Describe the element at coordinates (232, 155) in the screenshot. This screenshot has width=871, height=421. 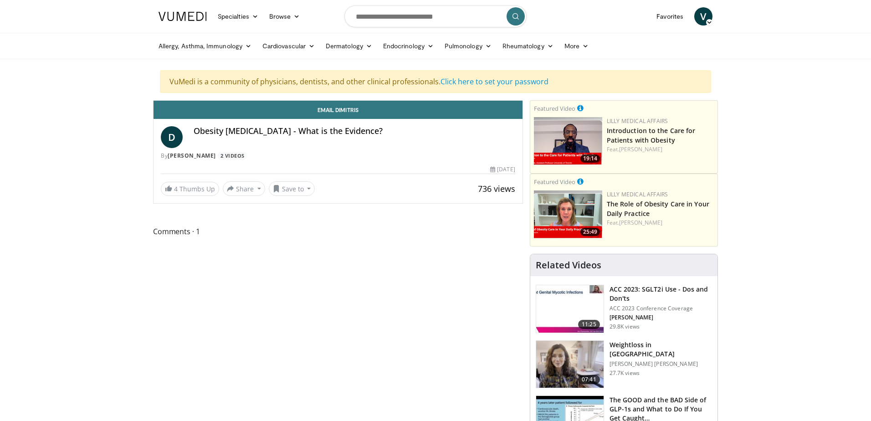
I see `a: 2 Videos` at that location.